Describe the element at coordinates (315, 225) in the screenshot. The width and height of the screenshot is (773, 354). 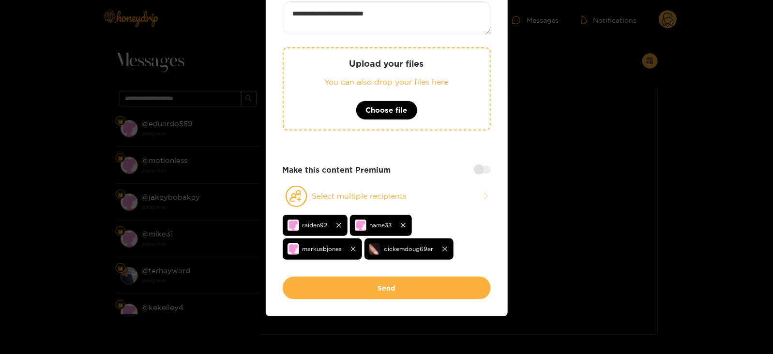
I see `span: raiden92` at that location.